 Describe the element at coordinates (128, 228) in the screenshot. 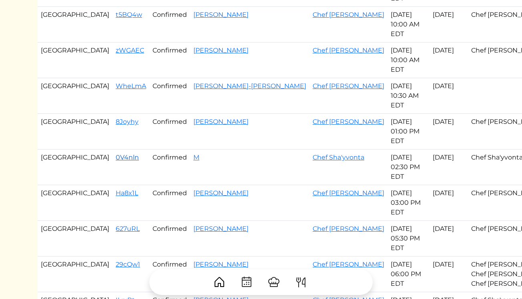

I see `a: 627uRL` at that location.